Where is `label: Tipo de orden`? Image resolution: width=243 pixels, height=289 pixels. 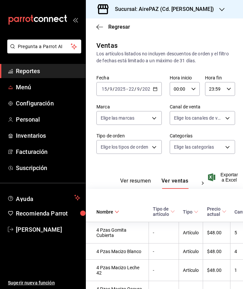
label: Tipo de orden is located at coordinates (129, 136).